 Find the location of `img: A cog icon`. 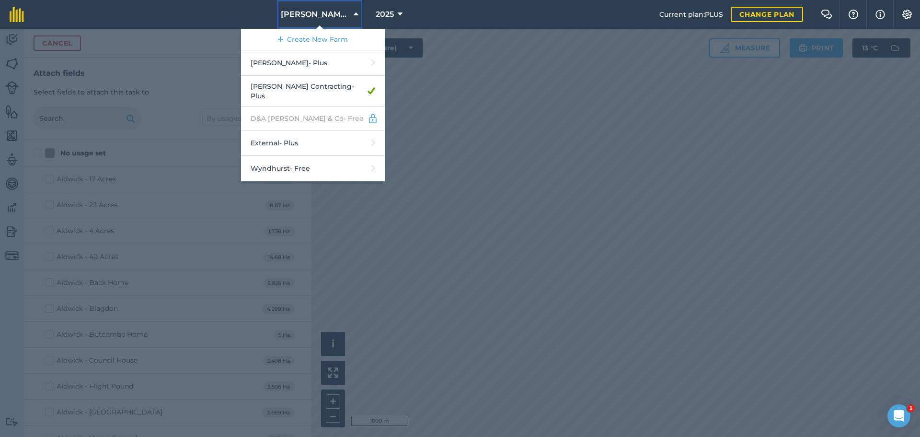

img: A cog icon is located at coordinates (907, 14).